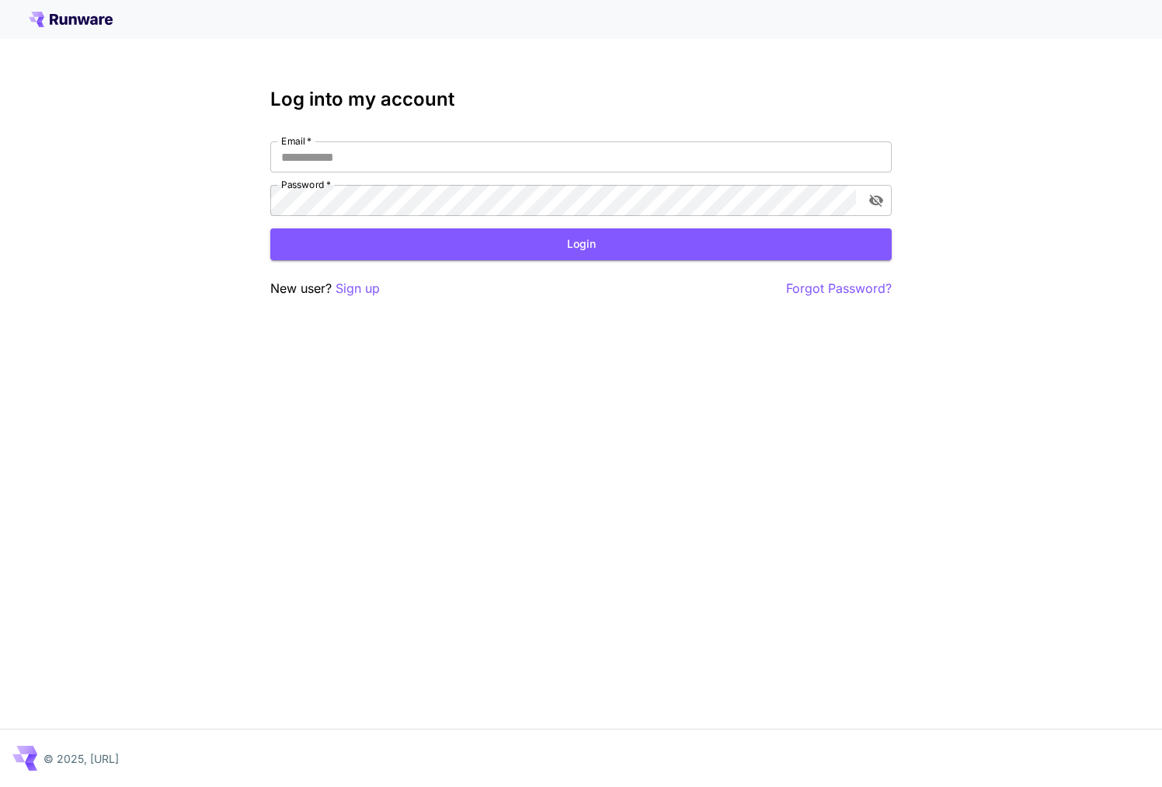 The image size is (1162, 787). I want to click on p: Sign up, so click(357, 288).